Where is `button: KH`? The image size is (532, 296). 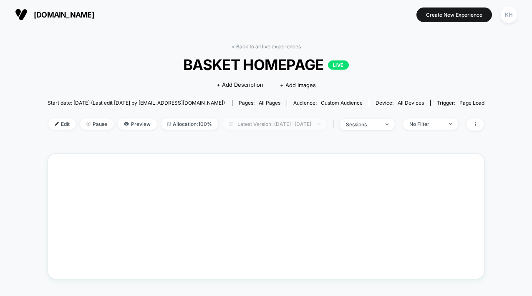 button: KH is located at coordinates (509, 15).